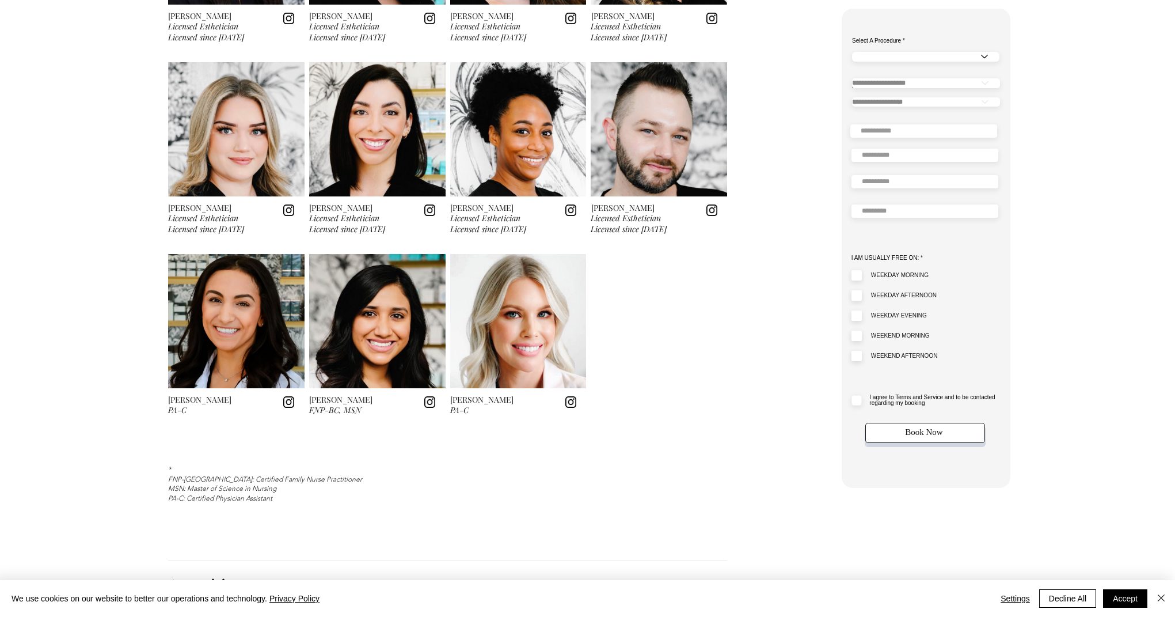 This screenshot has width=1175, height=617. What do you see at coordinates (900, 275) in the screenshot?
I see `span: WEEKDAY MORNING` at bounding box center [900, 275].